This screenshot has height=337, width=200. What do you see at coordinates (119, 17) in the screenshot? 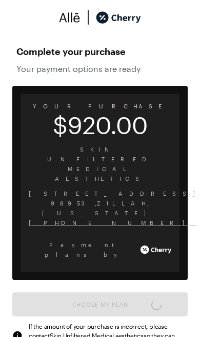
I see `img: cherry_black_logo-DrOE_MJI.svg` at bounding box center [119, 17].